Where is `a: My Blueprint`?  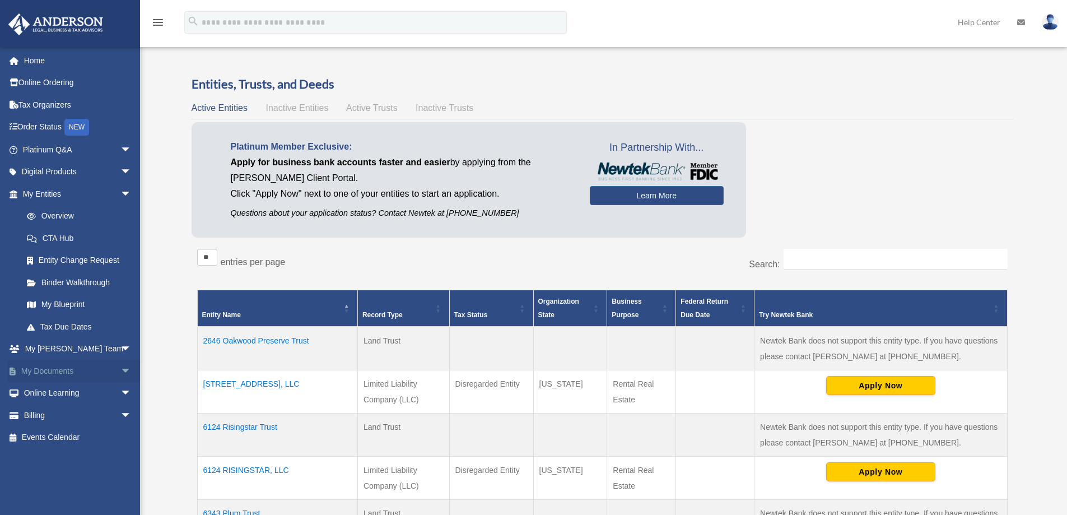
a: My Blueprint is located at coordinates (79, 305).